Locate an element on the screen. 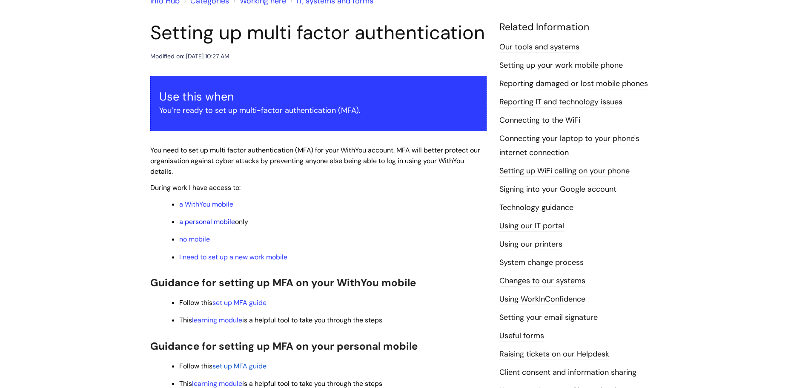  a: no mobile is located at coordinates (194, 239).